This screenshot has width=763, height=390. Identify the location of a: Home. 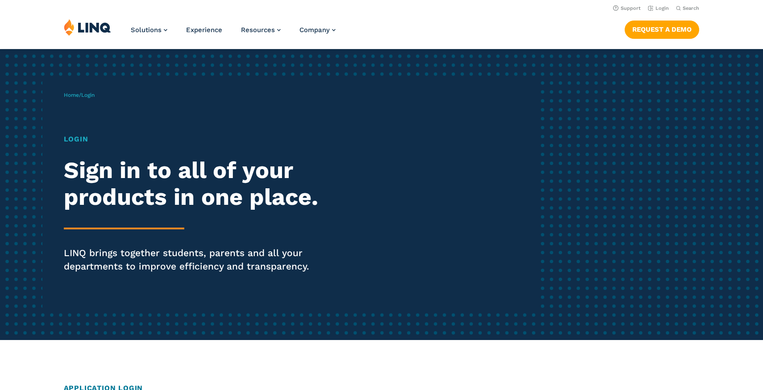
(71, 95).